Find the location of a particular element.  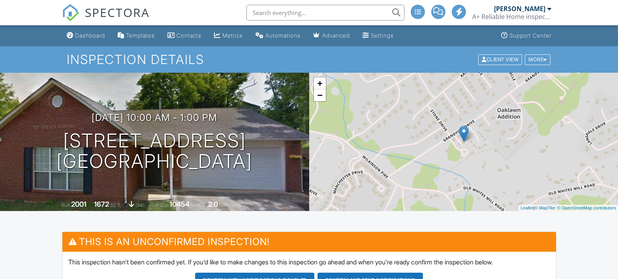

a: Zoom out is located at coordinates (320, 95).